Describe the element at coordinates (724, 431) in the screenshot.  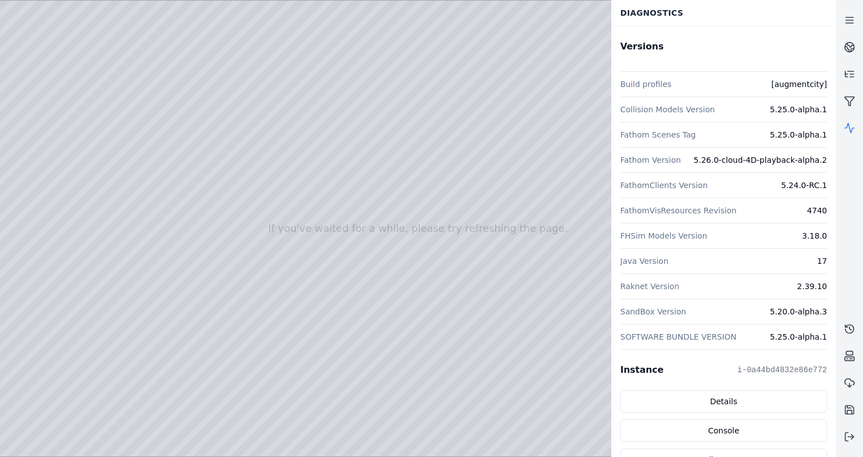
I see `a: Console` at that location.